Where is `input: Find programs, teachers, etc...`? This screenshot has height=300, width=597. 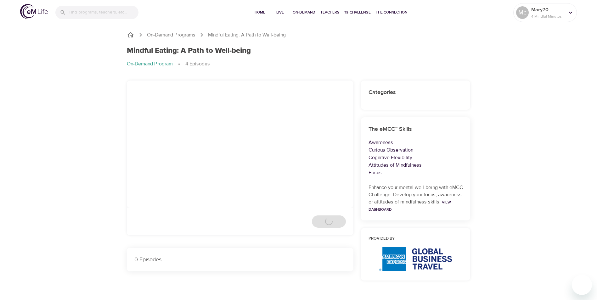 input: Find programs, teachers, etc... is located at coordinates (104, 12).